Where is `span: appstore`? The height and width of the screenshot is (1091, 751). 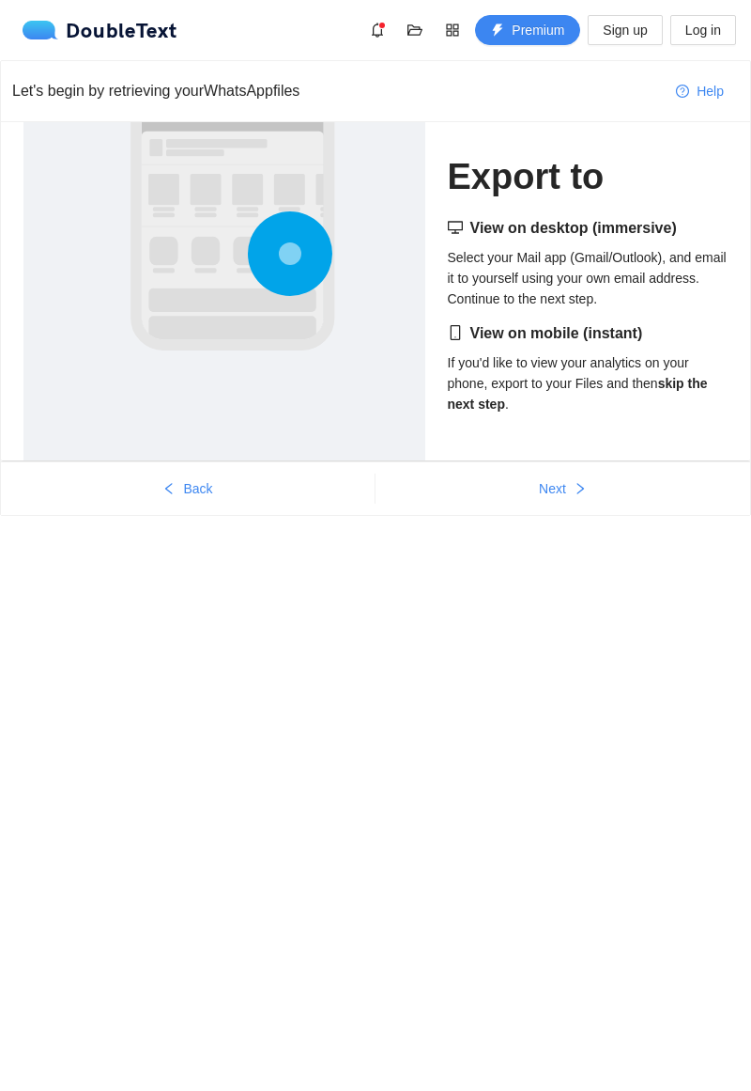 span: appstore is located at coordinates (453, 30).